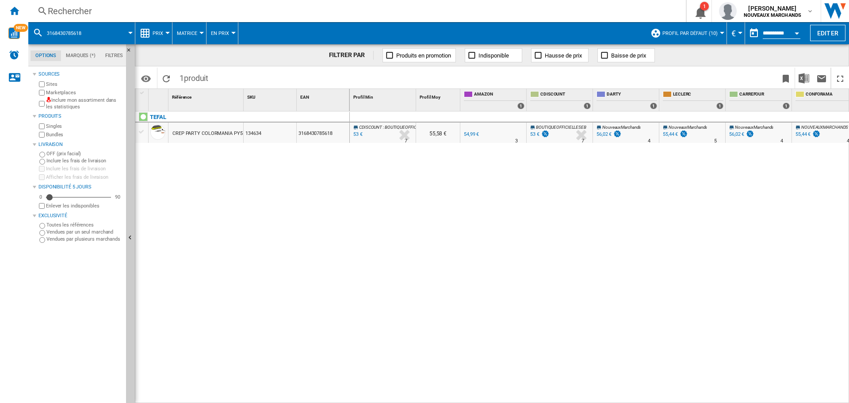 The width and height of the screenshot is (849, 403). I want to click on input: Vendues par un seul marchand, so click(42, 232).